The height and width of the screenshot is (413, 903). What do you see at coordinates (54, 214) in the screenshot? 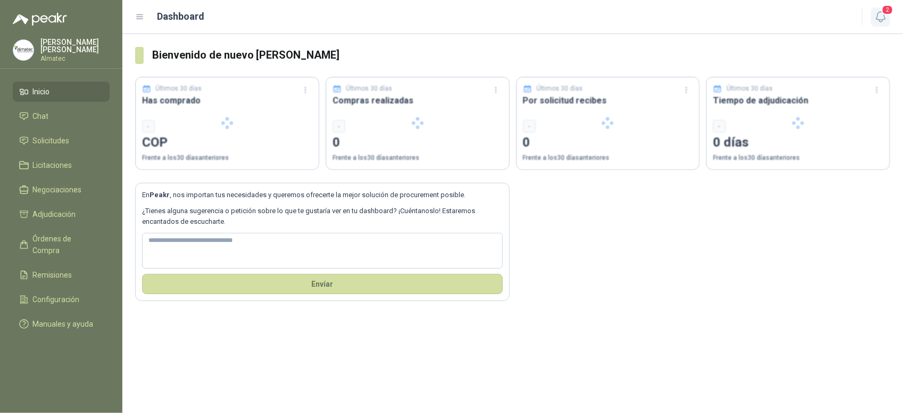
I see `span: Adjudicación` at bounding box center [54, 214].